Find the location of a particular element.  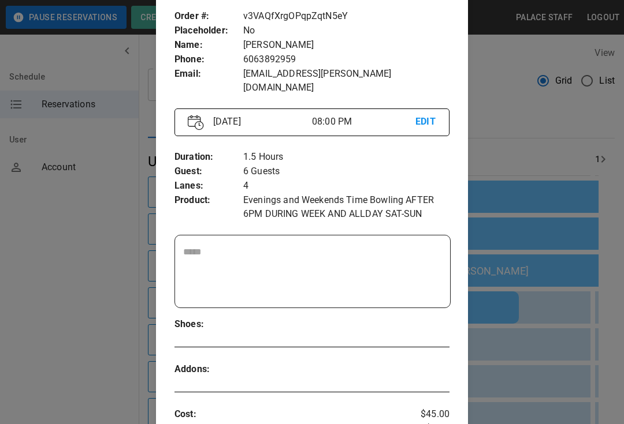

p: Email : is located at coordinates (208, 74).